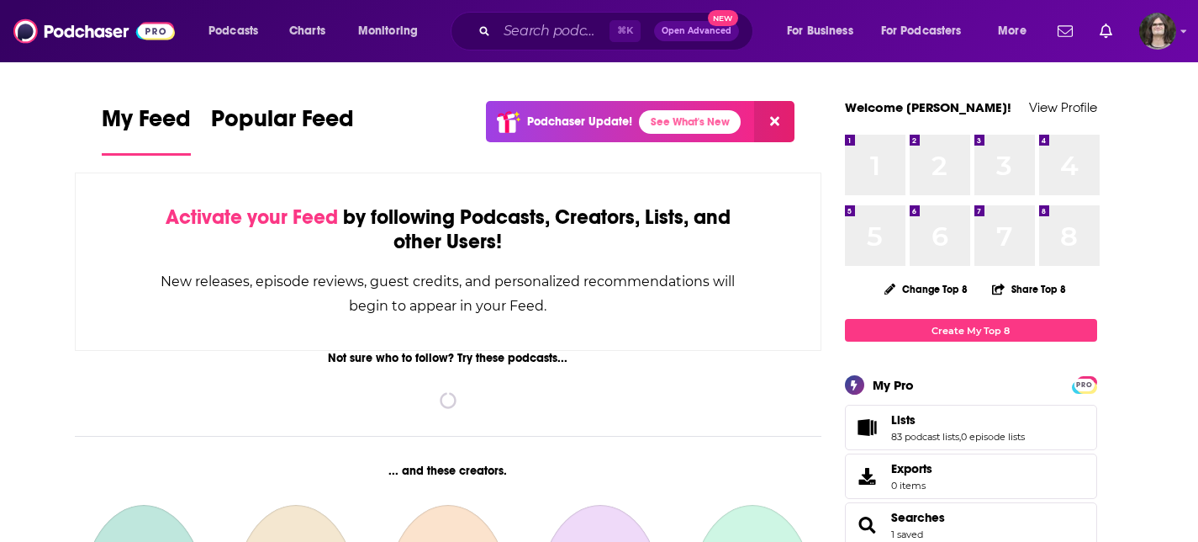 This screenshot has width=1198, height=542. Describe the element at coordinates (283, 130) in the screenshot. I see `a: Popular Feed` at that location.